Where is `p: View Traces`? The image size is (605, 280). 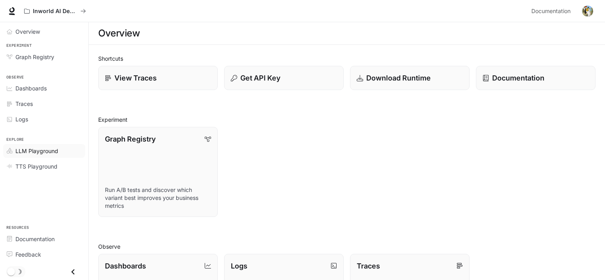
p: View Traces is located at coordinates (135, 78).